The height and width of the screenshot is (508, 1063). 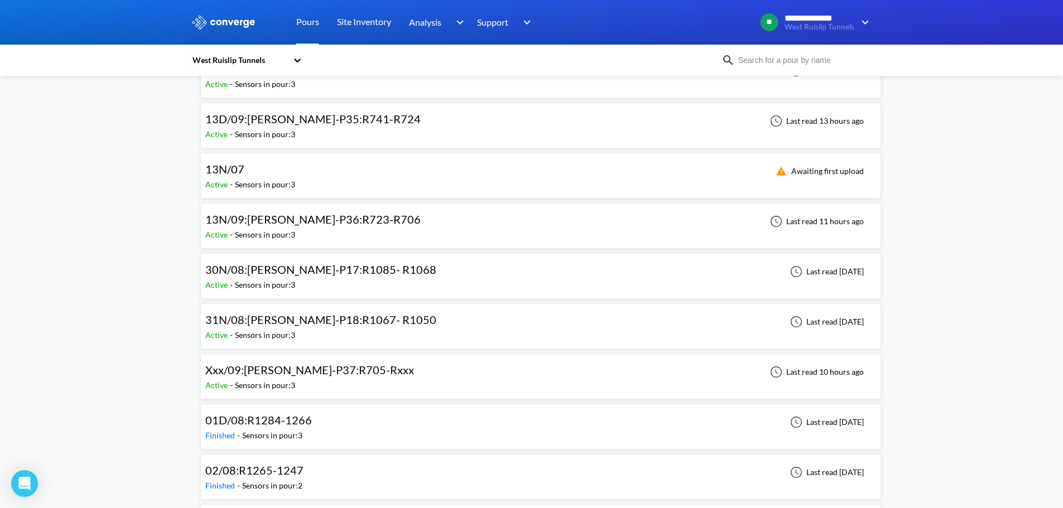 I want to click on div: Awaiting first upload, so click(x=818, y=171).